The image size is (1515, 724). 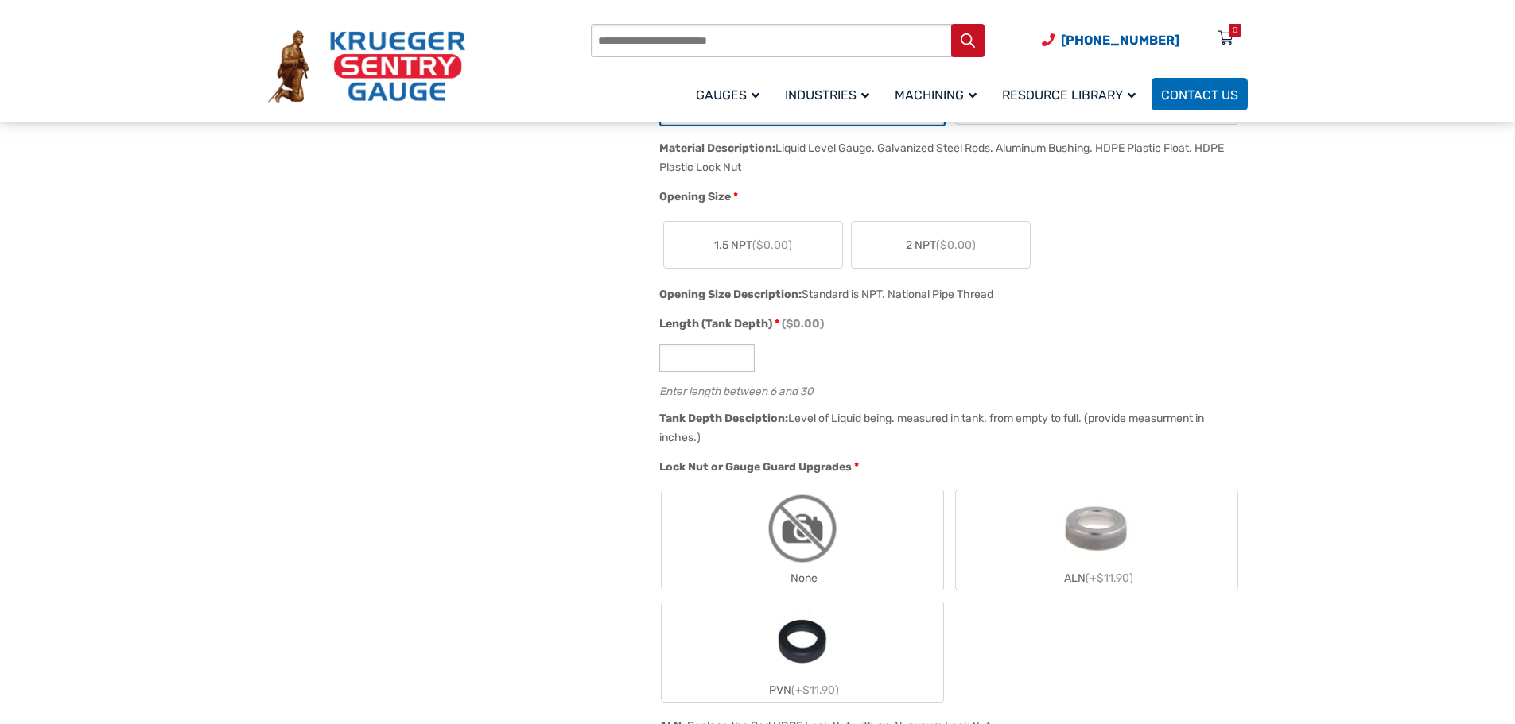 What do you see at coordinates (1199, 95) in the screenshot?
I see `span: Contact Us` at bounding box center [1199, 95].